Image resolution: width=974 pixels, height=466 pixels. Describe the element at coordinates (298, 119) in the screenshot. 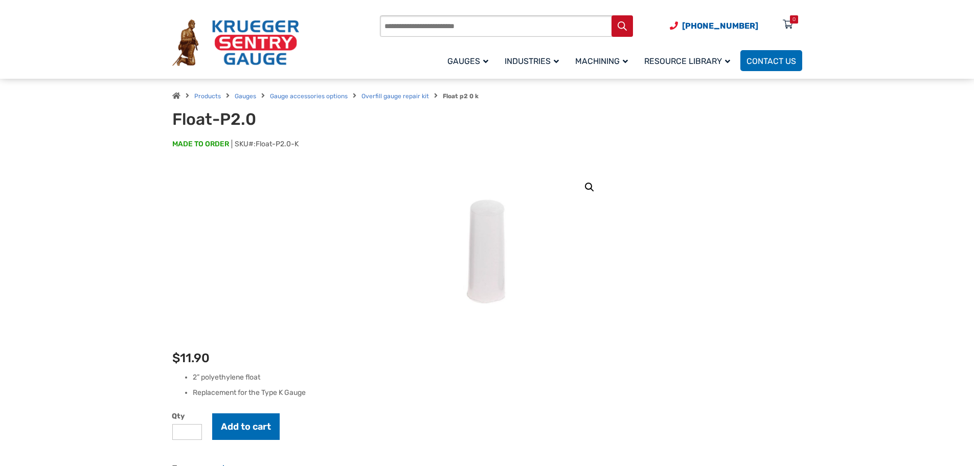

I see `h1: Float-P2.0` at that location.